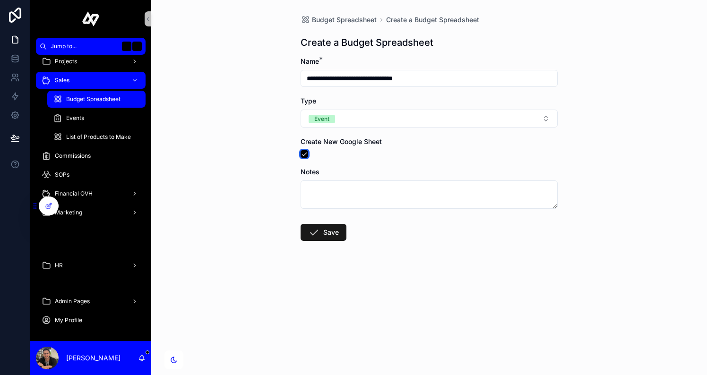 The width and height of the screenshot is (707, 375). What do you see at coordinates (91, 194) in the screenshot?
I see `a: Financial OVH` at bounding box center [91, 194].